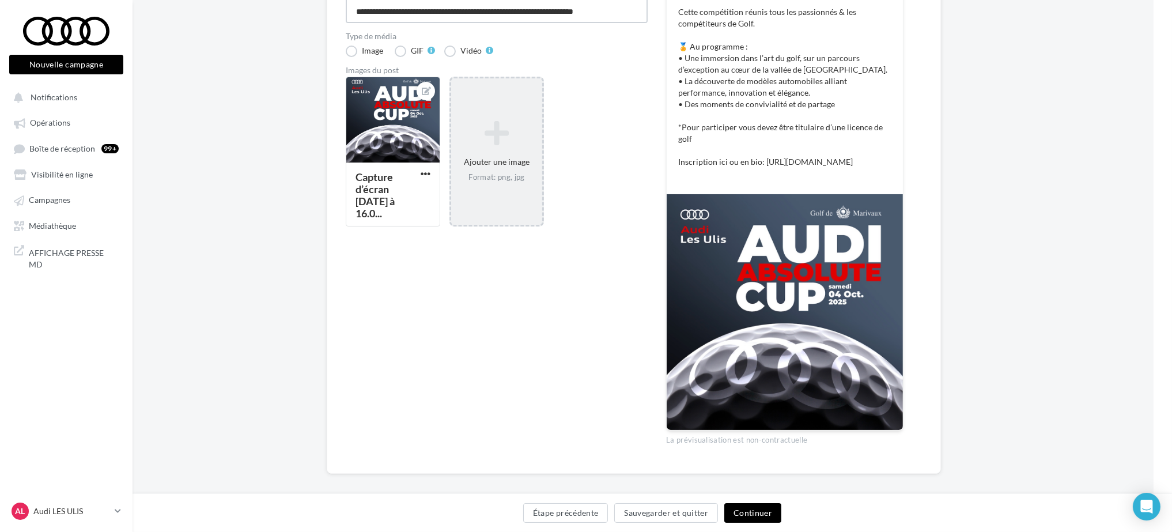  Describe the element at coordinates (62, 148) in the screenshot. I see `span: Boîte de réception` at that location.